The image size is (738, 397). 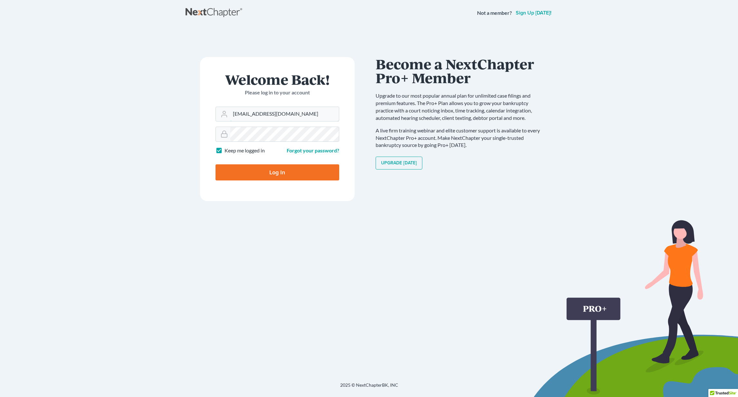 I want to click on p: A live firm training webinar and elite customer support is available to every NextChapter Pro+ ac..., so click(x=461, y=138).